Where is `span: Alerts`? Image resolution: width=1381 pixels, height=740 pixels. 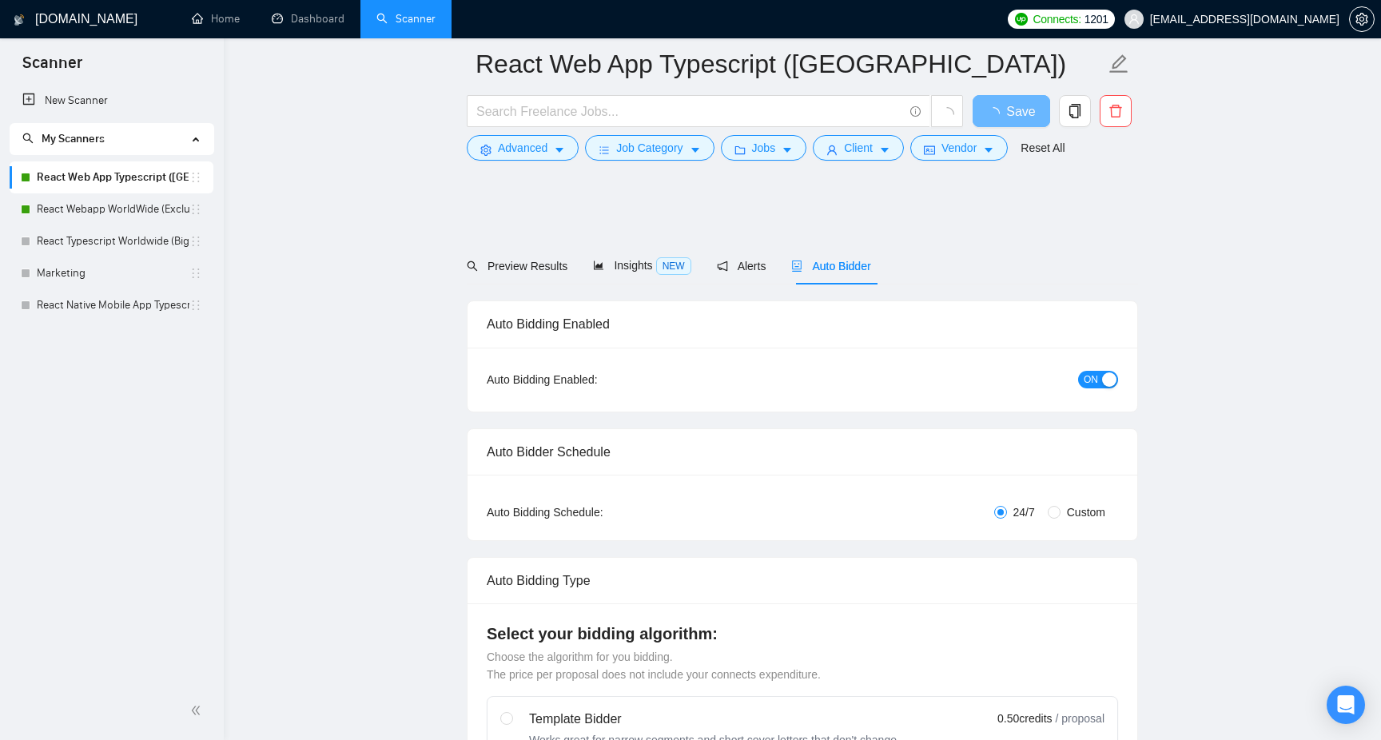 span: Alerts is located at coordinates (742, 266).